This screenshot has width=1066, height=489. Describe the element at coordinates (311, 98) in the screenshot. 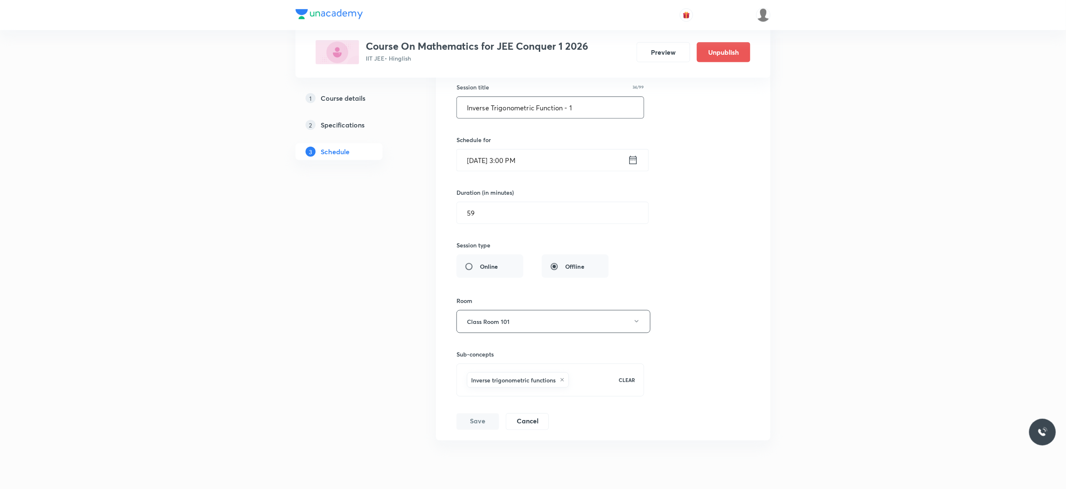

I see `p: 1` at that location.